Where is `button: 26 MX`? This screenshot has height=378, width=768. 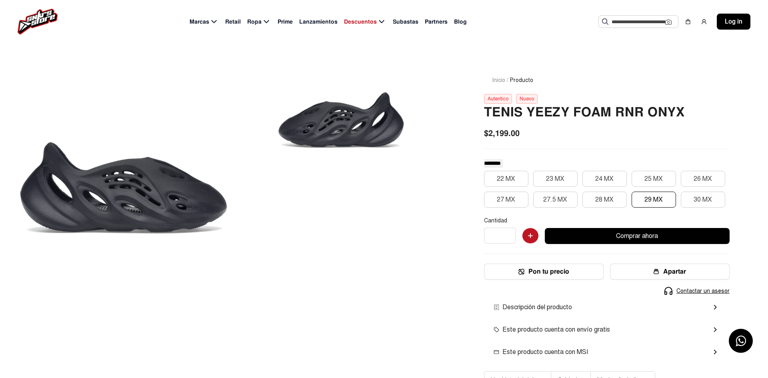
button: 26 MX is located at coordinates (703, 179).